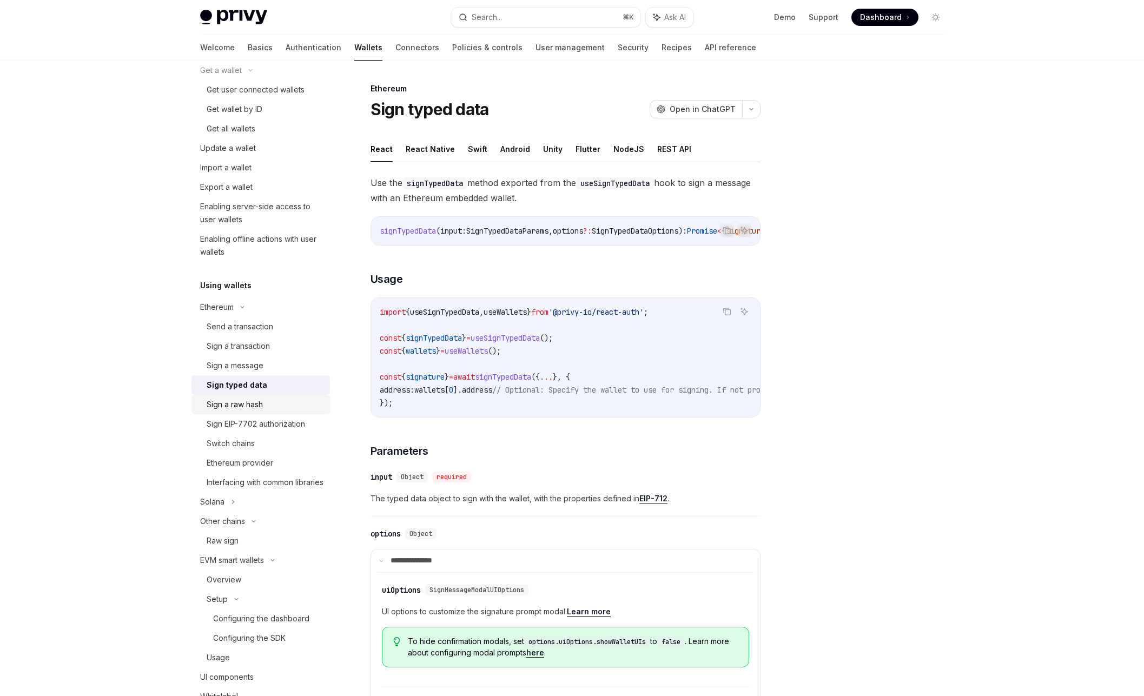 The height and width of the screenshot is (696, 1144). What do you see at coordinates (368, 48) in the screenshot?
I see `a: Wallets` at bounding box center [368, 48].